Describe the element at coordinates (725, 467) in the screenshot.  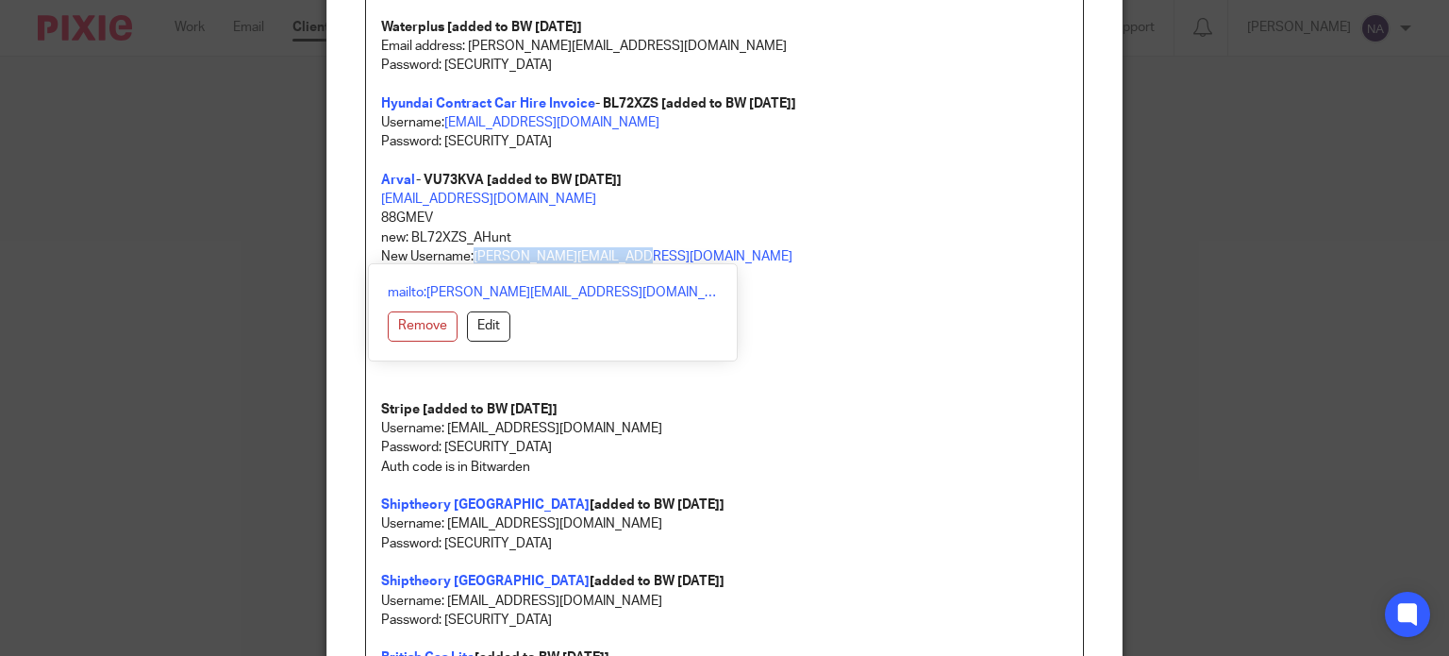
I see `p: Auth code is in Bitwarden` at that location.